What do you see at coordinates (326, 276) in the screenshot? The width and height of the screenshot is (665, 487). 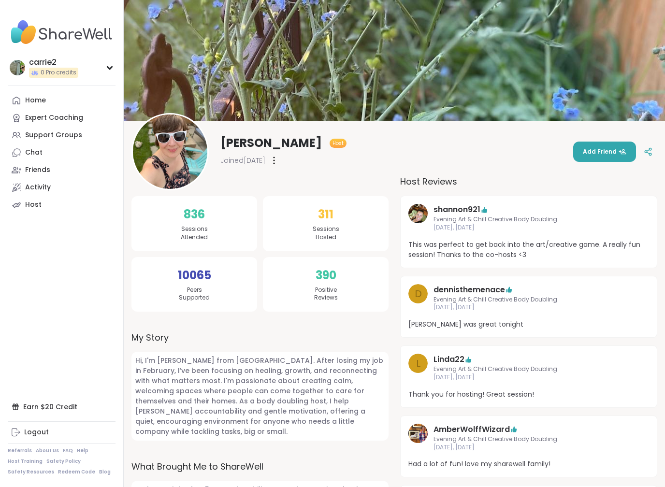 I see `span: 390` at bounding box center [326, 276].